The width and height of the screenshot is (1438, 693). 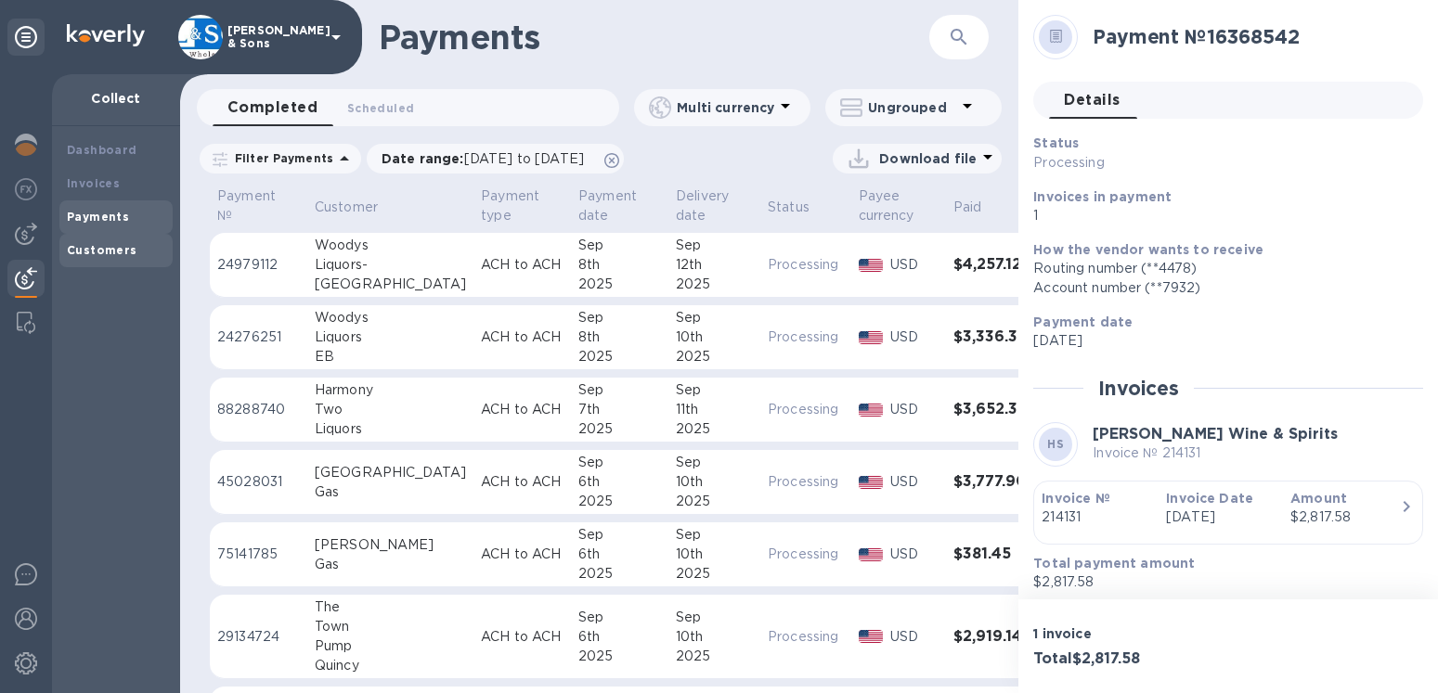 What do you see at coordinates (390, 626) in the screenshot?
I see `div: Town` at bounding box center [390, 626].